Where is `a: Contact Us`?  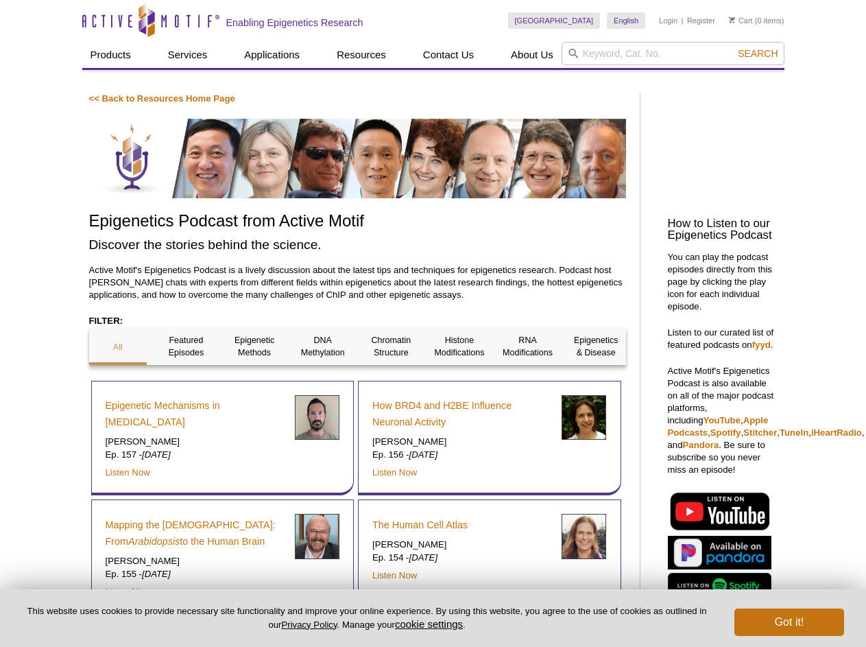
a: Contact Us is located at coordinates (448, 55).